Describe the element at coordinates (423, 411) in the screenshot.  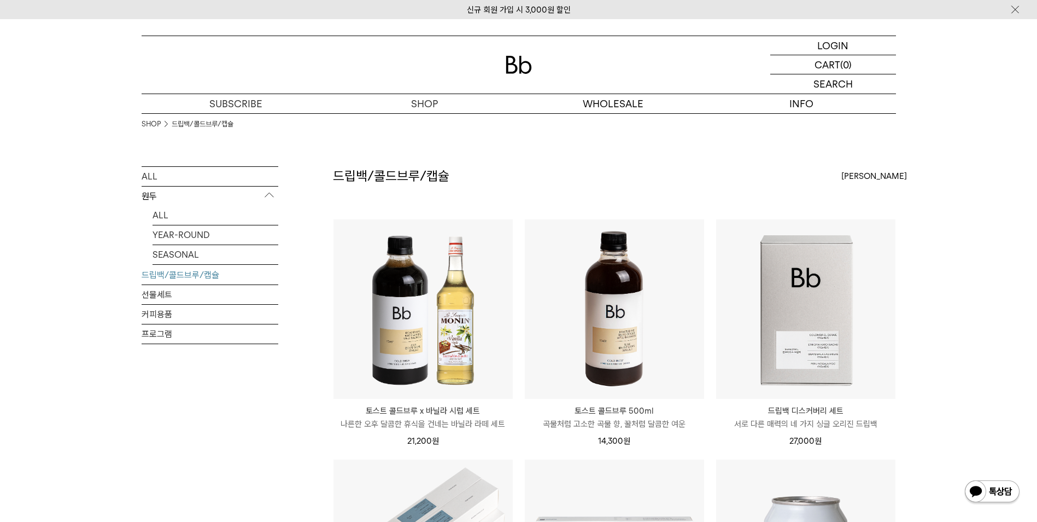
I see `p: 토스트 콜드브루 x 바닐라 시럽 세트` at that location.